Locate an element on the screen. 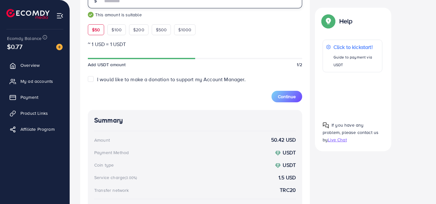  img: image is located at coordinates (59, 47).